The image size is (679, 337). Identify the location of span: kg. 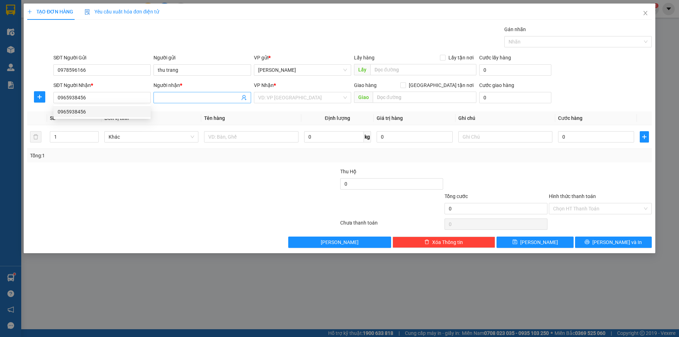
(367, 137).